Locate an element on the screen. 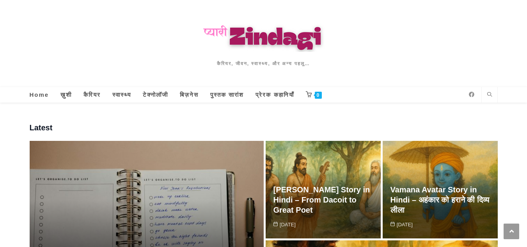  span: बिज़नेस is located at coordinates (189, 94).